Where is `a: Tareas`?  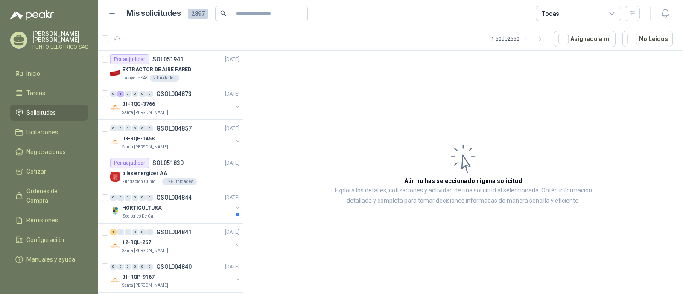
a: Tareas is located at coordinates (49, 93).